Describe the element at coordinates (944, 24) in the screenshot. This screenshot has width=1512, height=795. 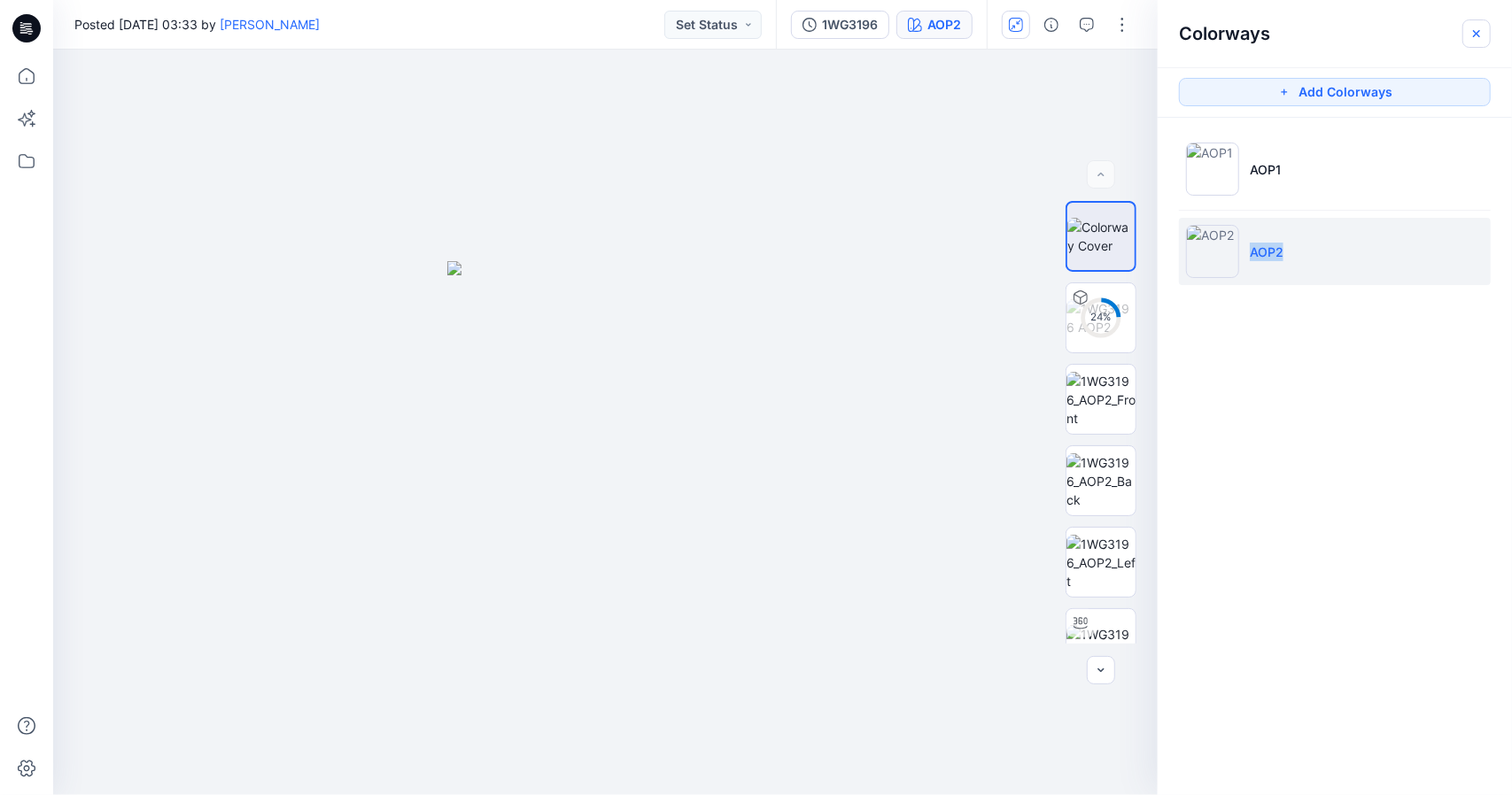
I see `div: AOP2` at that location.